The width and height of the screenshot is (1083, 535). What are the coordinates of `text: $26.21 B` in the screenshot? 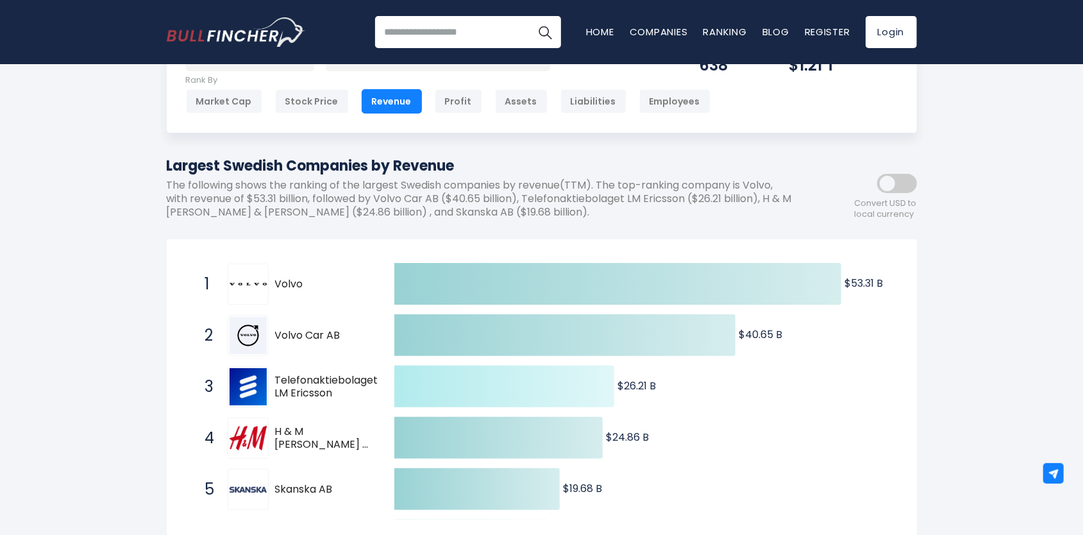 It's located at (637, 385).